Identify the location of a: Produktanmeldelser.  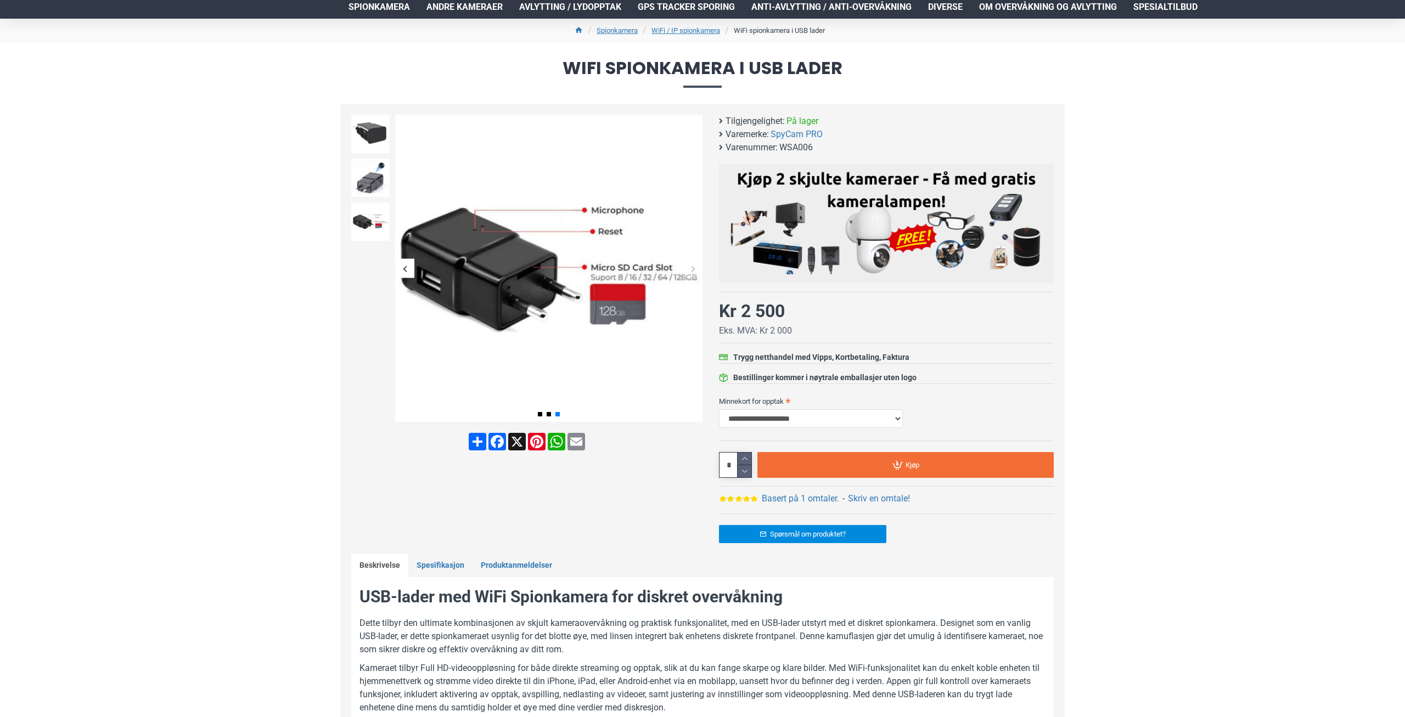
(516, 566).